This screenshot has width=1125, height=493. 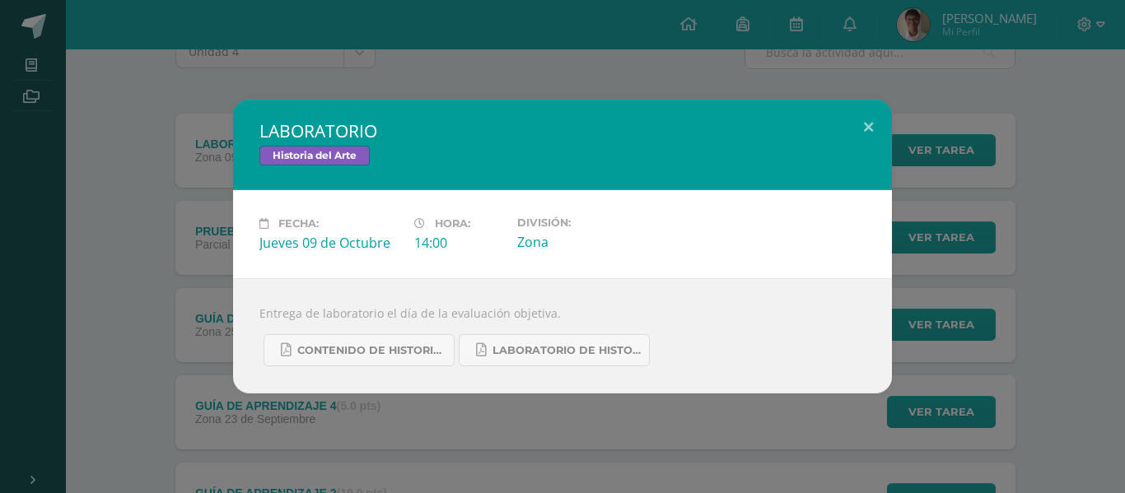 I want to click on h2: LABORATORIO, so click(x=563, y=131).